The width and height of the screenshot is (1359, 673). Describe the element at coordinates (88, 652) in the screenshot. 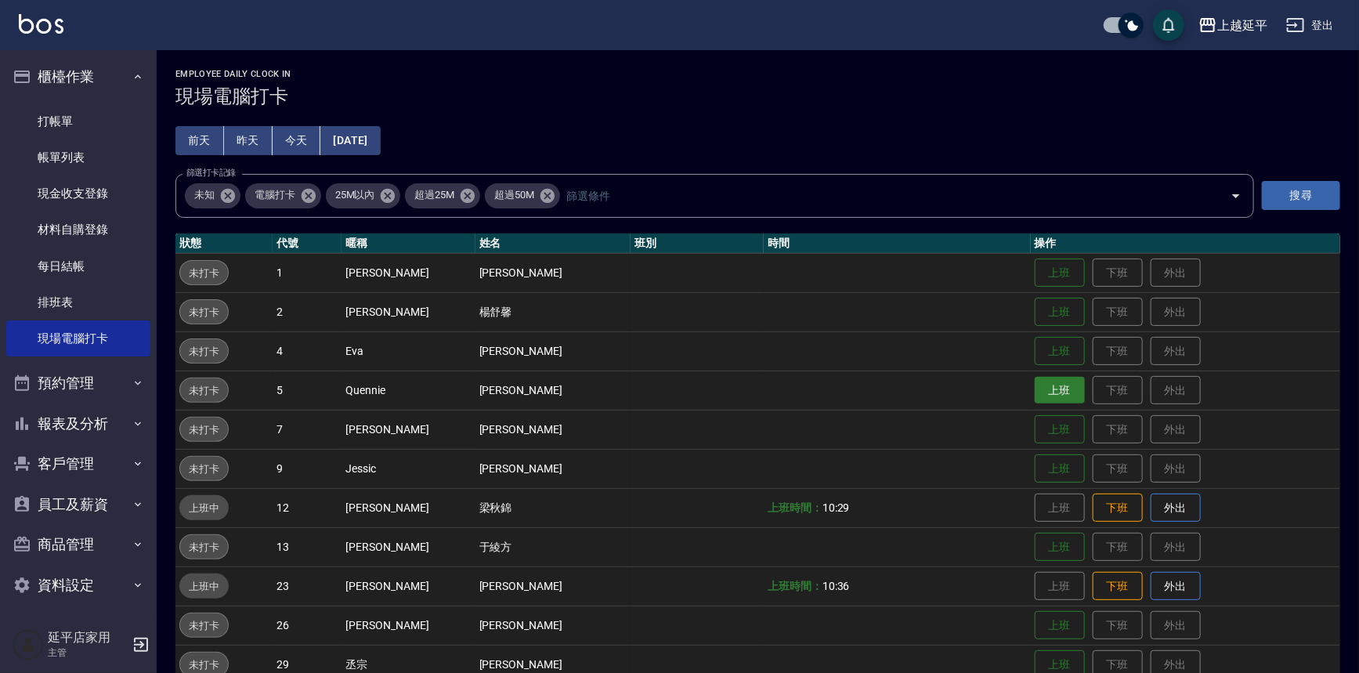

I see `p: 主管` at that location.